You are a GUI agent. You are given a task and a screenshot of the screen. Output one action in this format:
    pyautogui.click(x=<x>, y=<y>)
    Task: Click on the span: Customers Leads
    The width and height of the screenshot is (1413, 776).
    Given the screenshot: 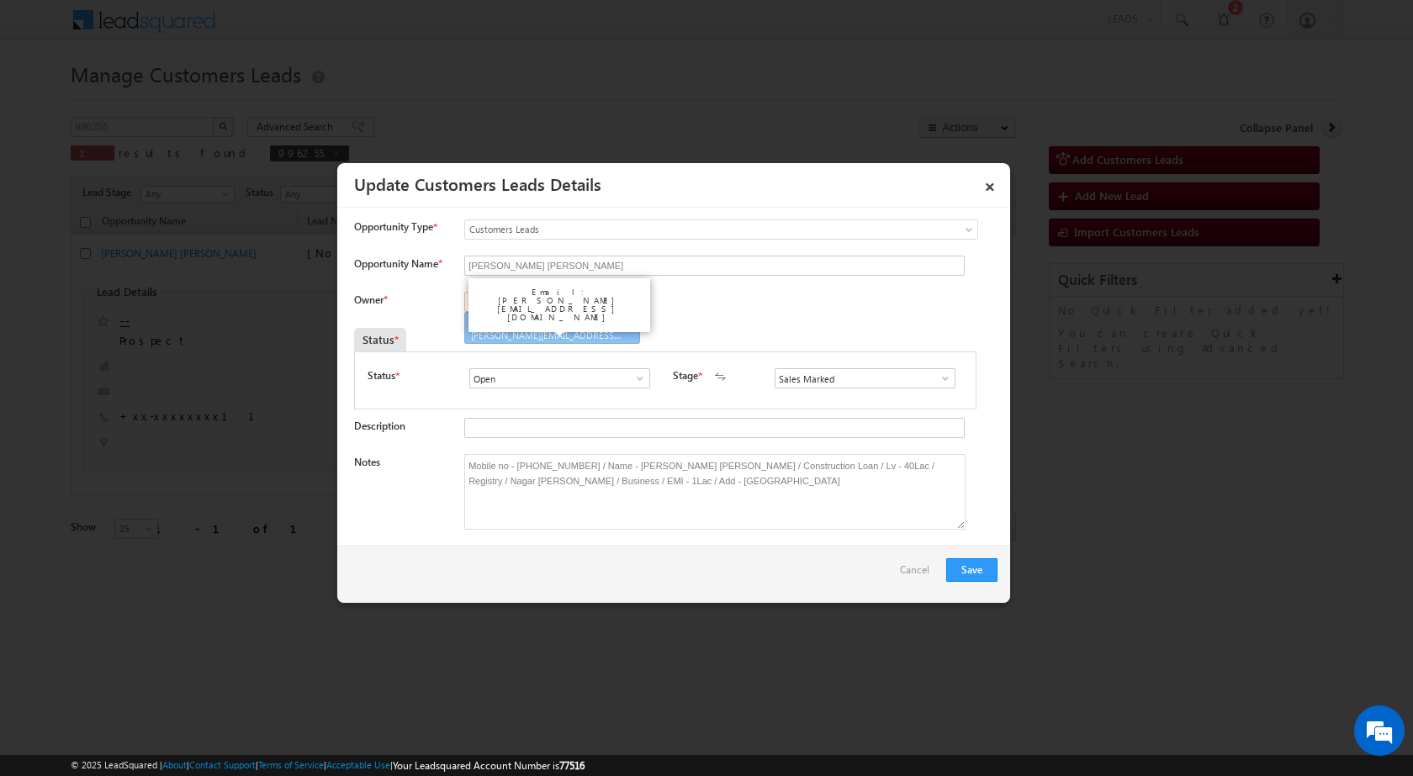 What is the action you would take?
    pyautogui.click(x=687, y=230)
    